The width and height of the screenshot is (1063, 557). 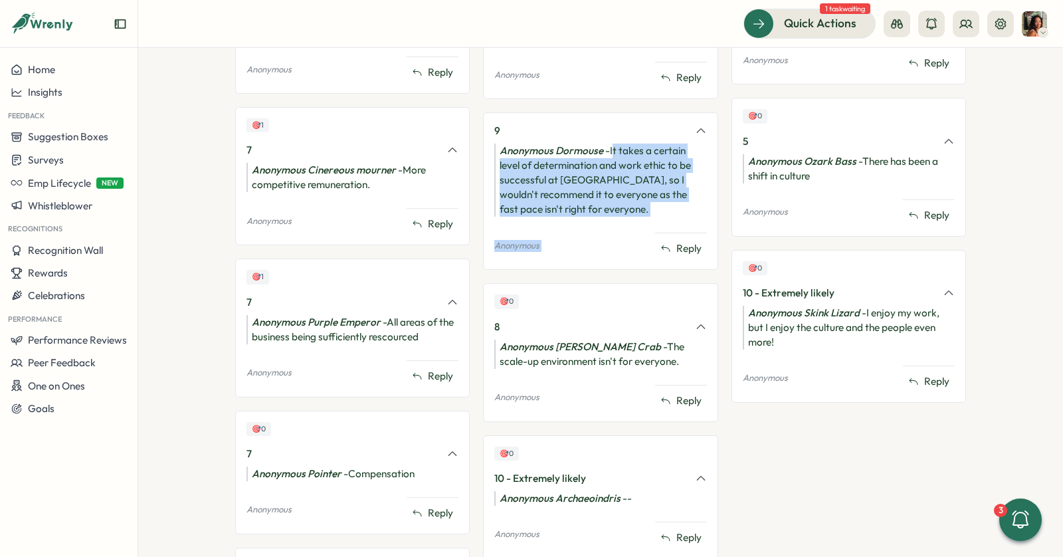 I want to click on span: Rewards, so click(x=48, y=272).